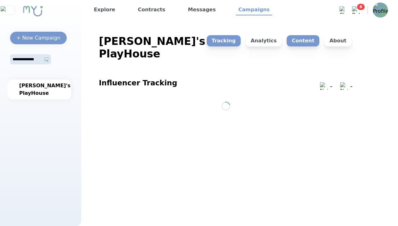 The image size is (398, 226). I want to click on img: Close sidebar, so click(10, 10).